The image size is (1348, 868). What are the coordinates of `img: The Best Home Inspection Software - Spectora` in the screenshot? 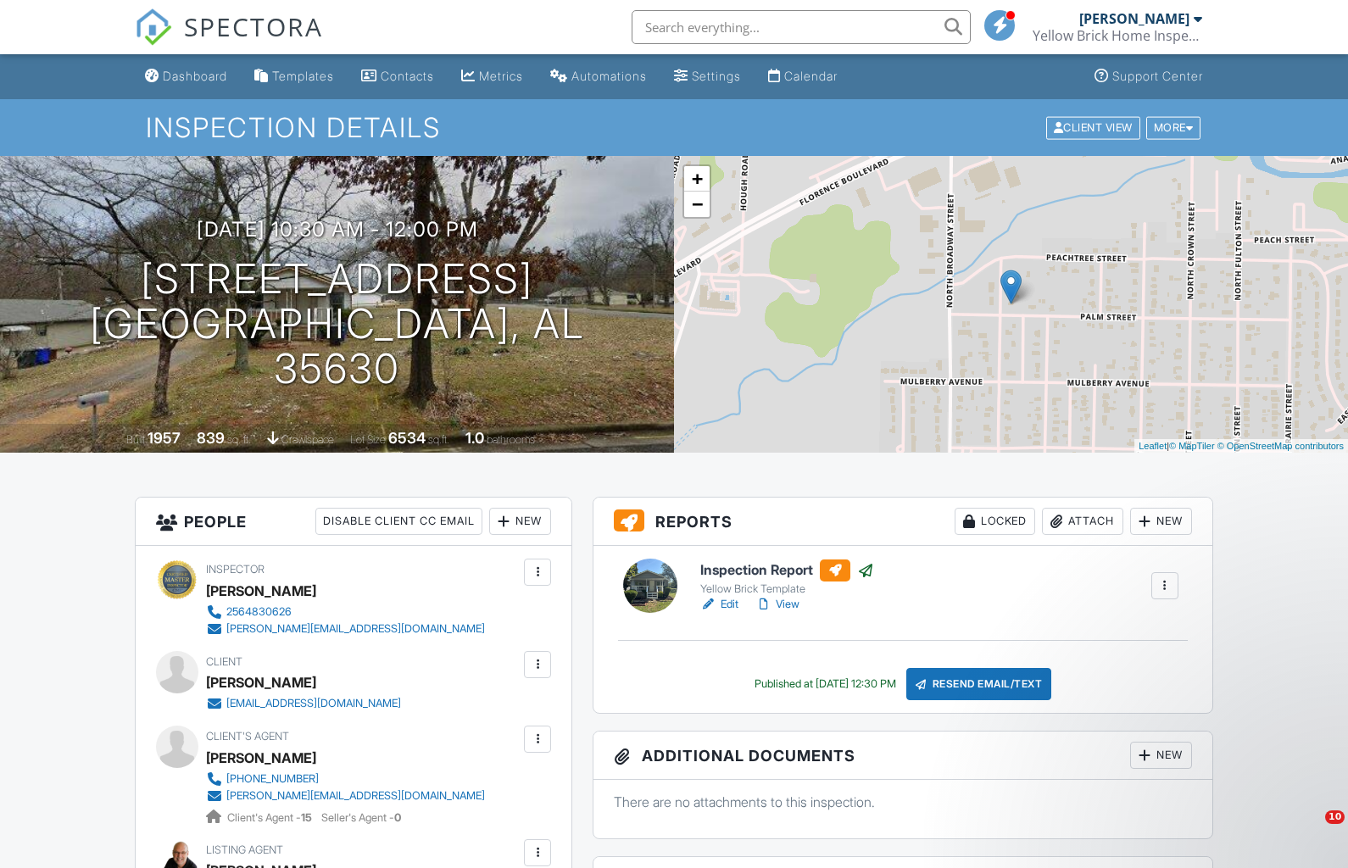 It's located at (153, 27).